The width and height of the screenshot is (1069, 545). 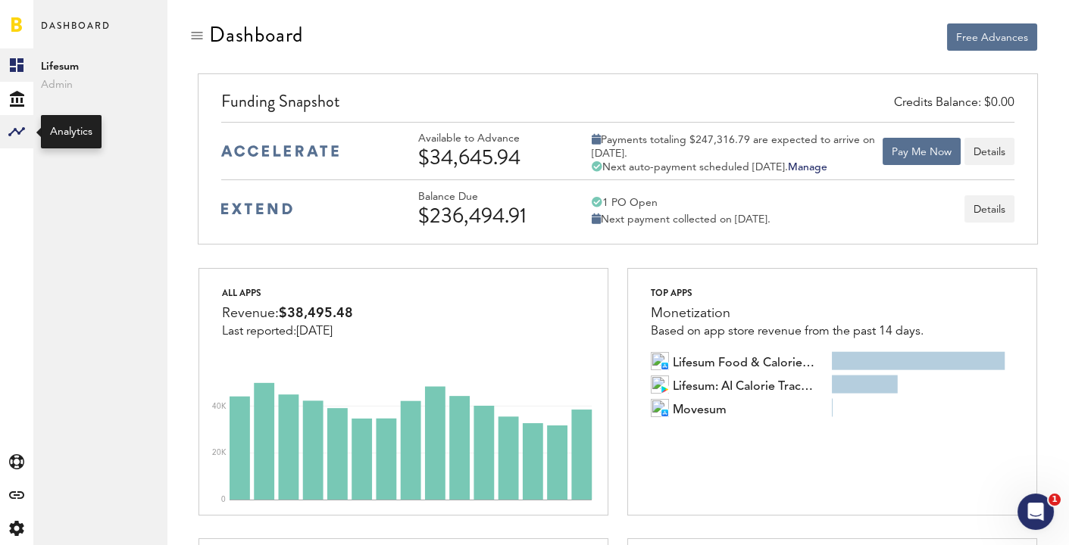 I want to click on img: 17.png, so click(x=664, y=389).